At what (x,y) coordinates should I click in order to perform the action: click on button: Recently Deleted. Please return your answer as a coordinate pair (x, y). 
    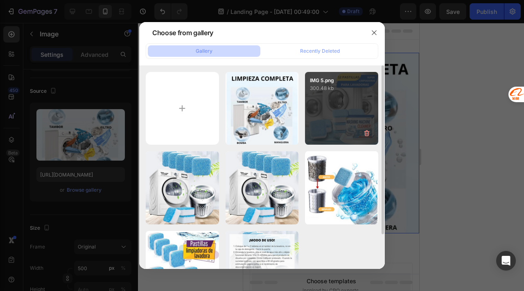
    Looking at the image, I should click on (320, 51).